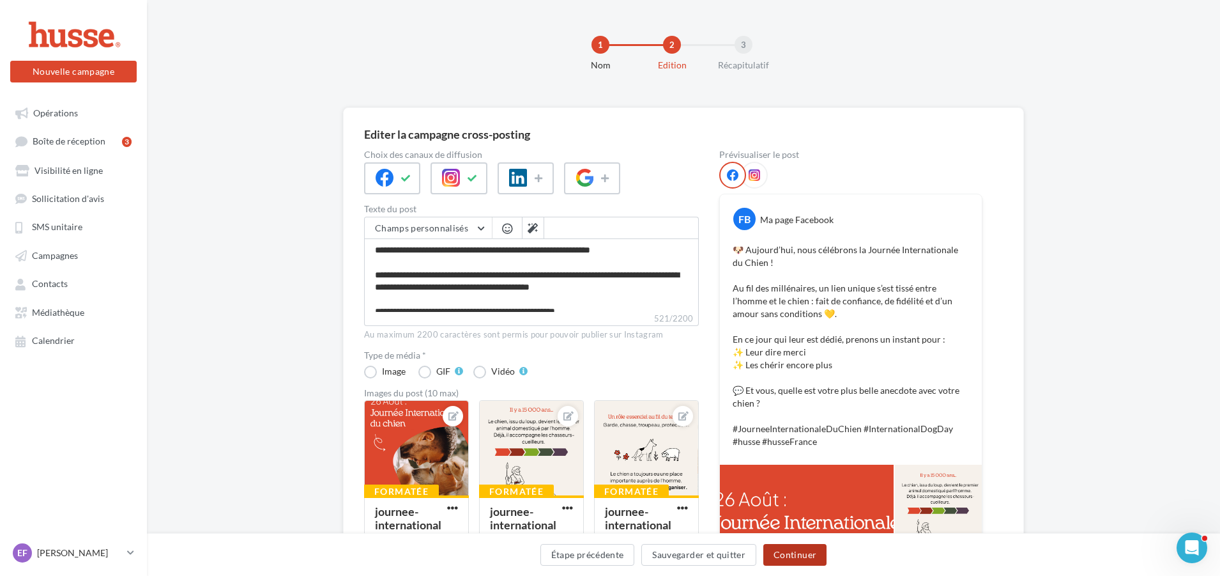 The width and height of the screenshot is (1220, 576). What do you see at coordinates (50, 284) in the screenshot?
I see `span: Contacts` at bounding box center [50, 284].